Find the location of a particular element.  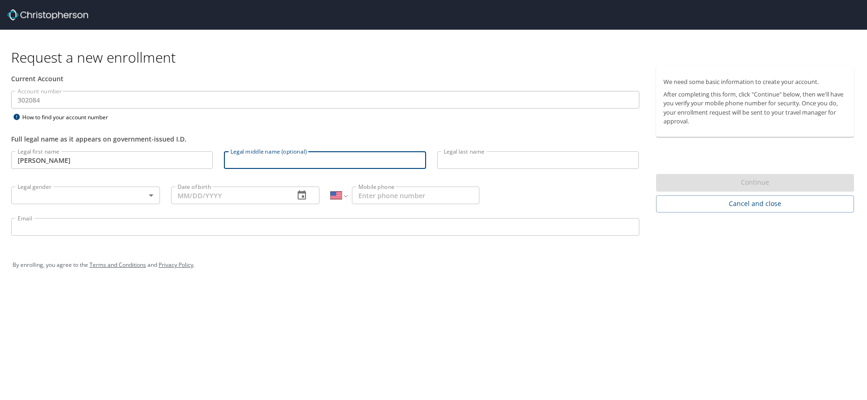

div: How to find your account number is located at coordinates (69, 117).